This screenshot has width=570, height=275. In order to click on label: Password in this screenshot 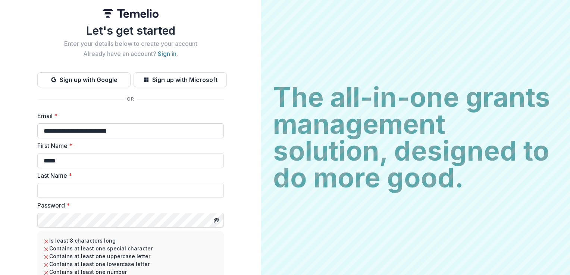, I will do `click(128, 206)`.